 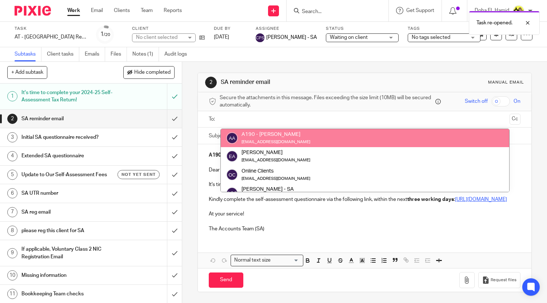 I want to click on button: Hide completed, so click(x=149, y=72).